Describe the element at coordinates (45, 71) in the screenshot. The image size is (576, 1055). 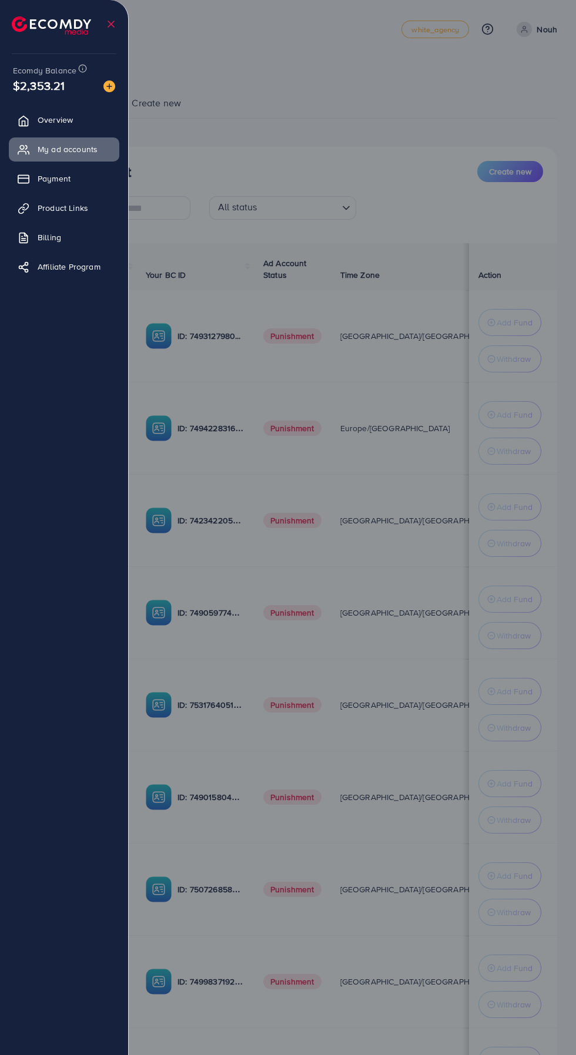
I see `span: Ecomdy Balance` at that location.